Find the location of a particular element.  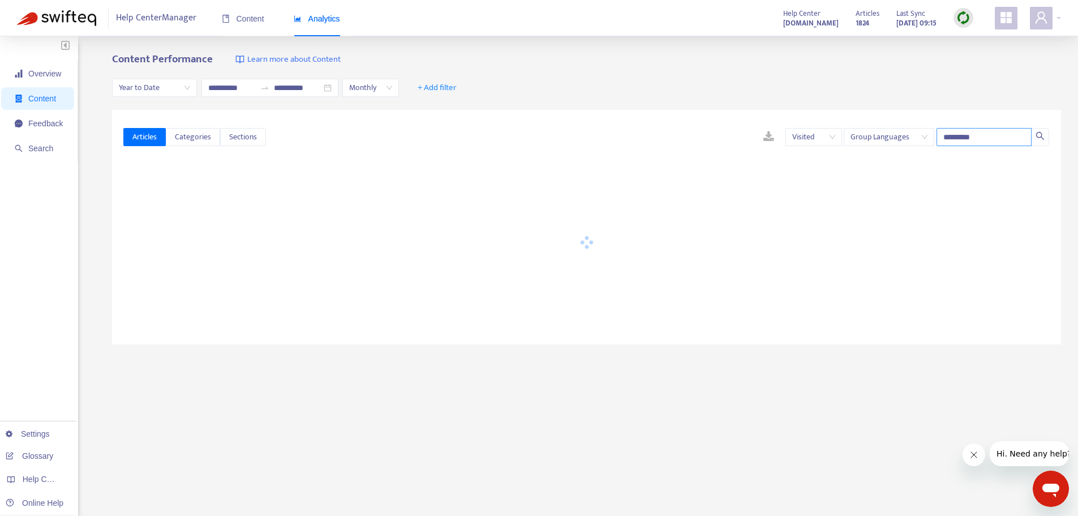

span: swap-right is located at coordinates (265, 88).